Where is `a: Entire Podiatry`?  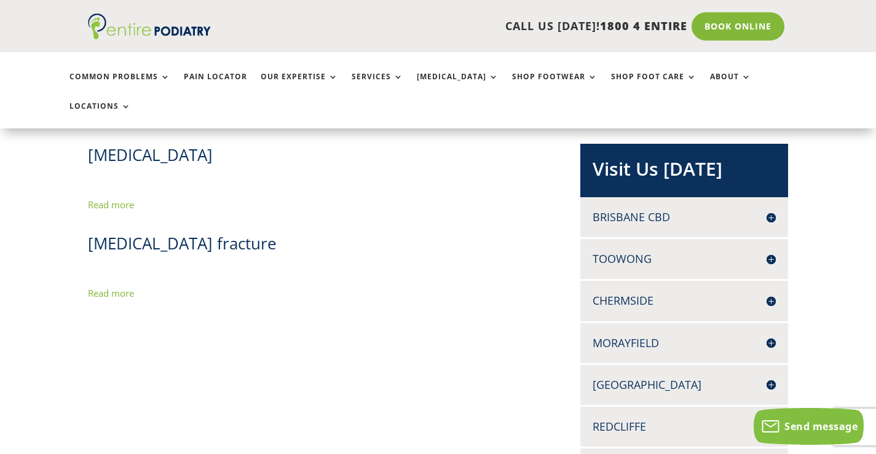 a: Entire Podiatry is located at coordinates (149, 36).